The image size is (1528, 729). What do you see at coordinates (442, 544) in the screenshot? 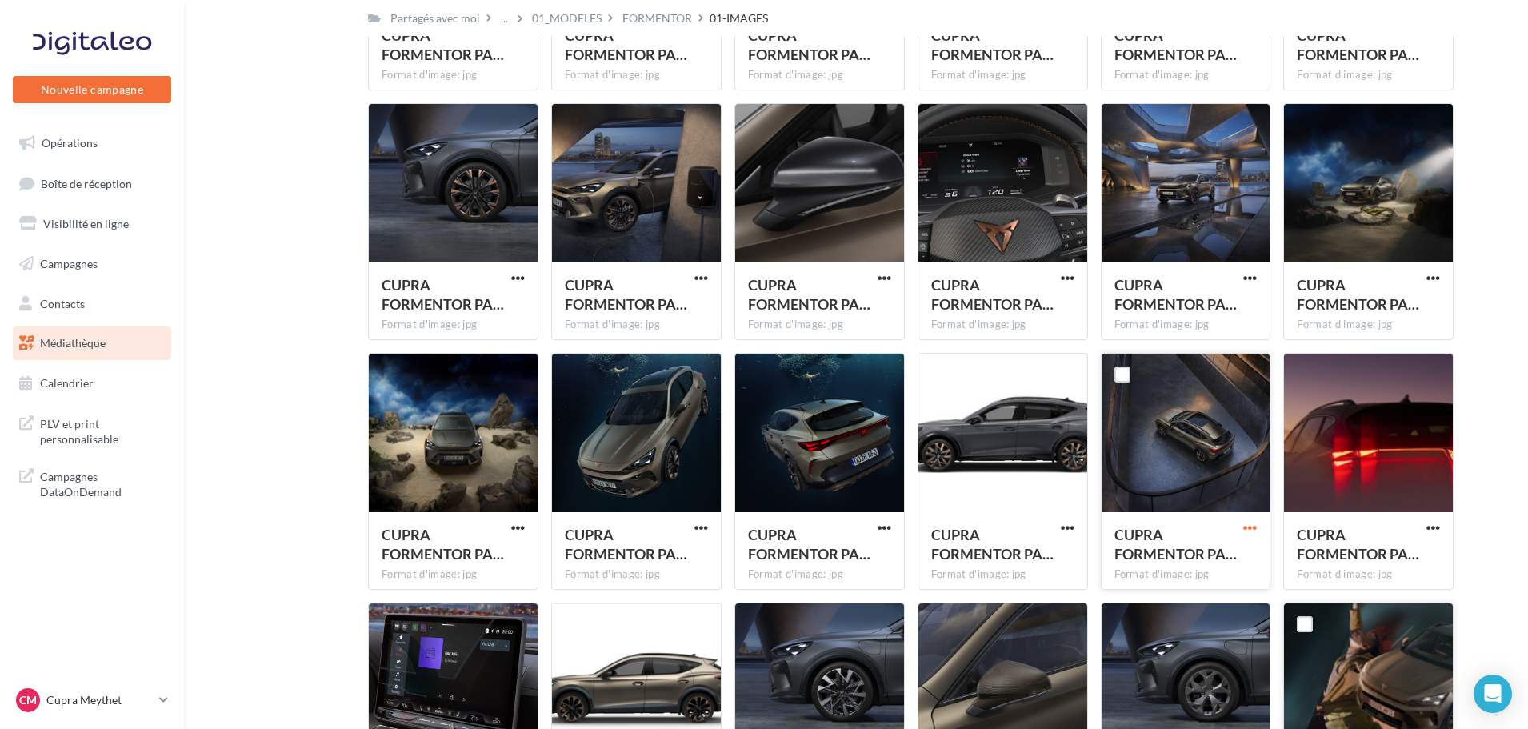
I see `span: CUPRA FORMENTOR PA 166` at bounding box center [442, 544].